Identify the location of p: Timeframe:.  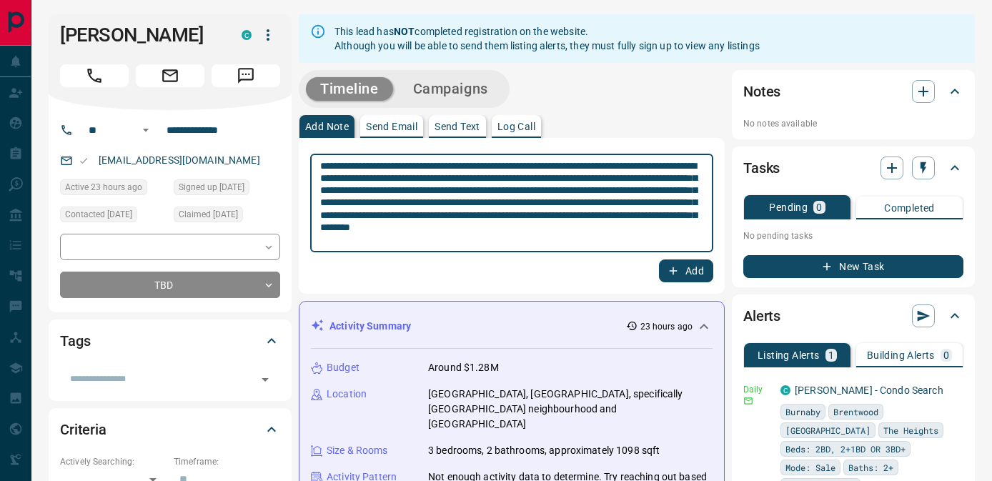
(226, 462).